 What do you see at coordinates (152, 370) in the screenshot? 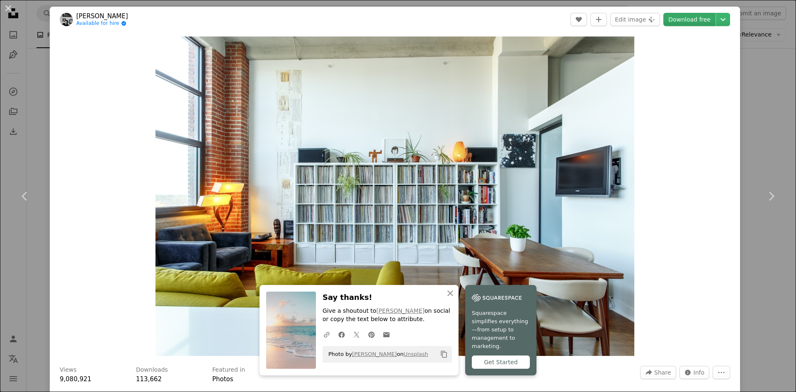
I see `h3: Downloads` at bounding box center [152, 370].